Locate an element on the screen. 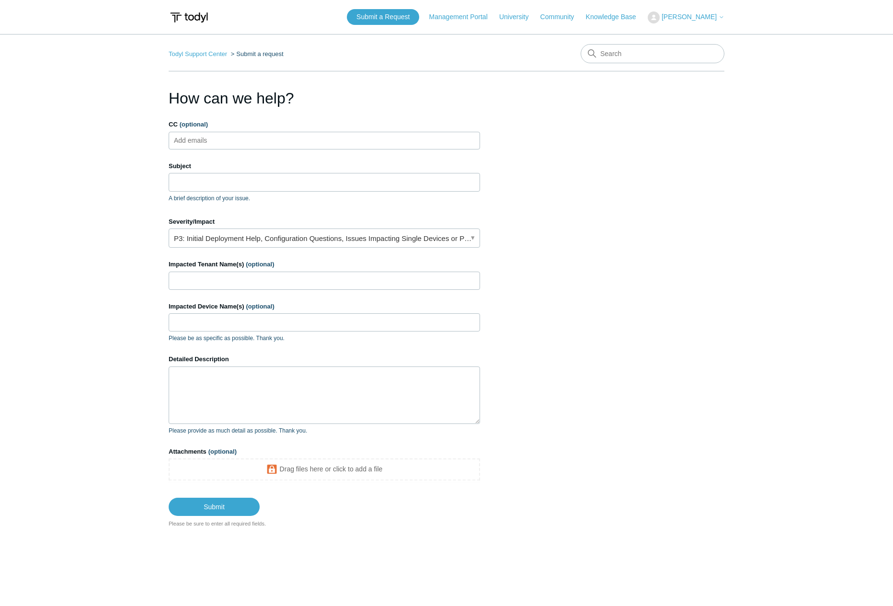 The width and height of the screenshot is (893, 606). input: Add emails is located at coordinates (199, 140).